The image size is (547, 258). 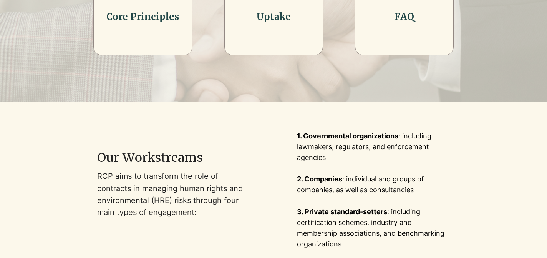 What do you see at coordinates (342, 211) in the screenshot?
I see `span: 3. Private standard-setters` at bounding box center [342, 211].